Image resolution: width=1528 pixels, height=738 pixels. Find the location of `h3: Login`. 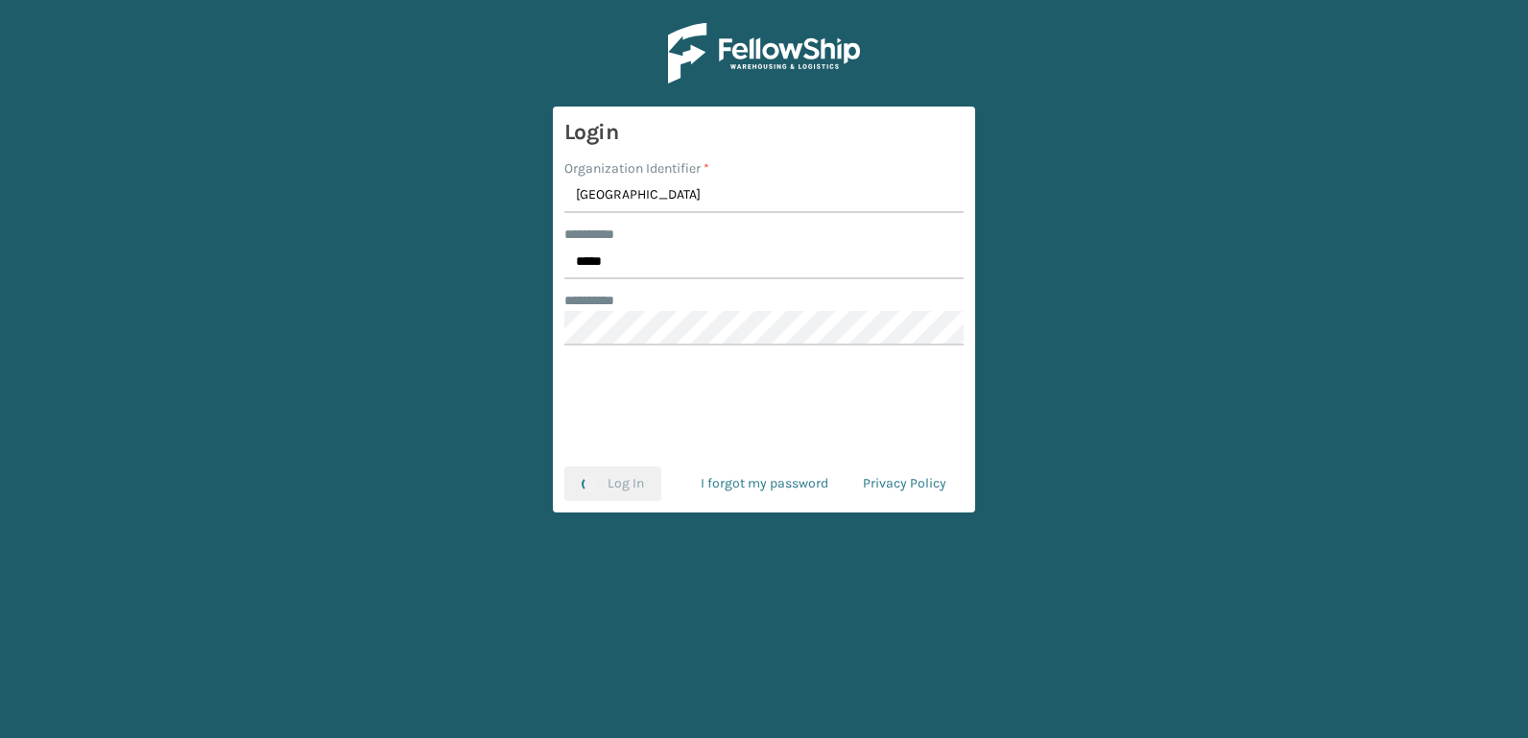

h3: Login is located at coordinates (764, 132).